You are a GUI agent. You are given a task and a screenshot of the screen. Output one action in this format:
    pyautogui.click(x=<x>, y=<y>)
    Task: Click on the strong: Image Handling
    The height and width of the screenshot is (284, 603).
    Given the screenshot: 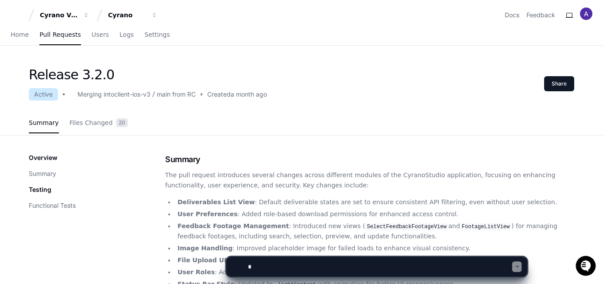 What is the action you would take?
    pyautogui.click(x=205, y=248)
    